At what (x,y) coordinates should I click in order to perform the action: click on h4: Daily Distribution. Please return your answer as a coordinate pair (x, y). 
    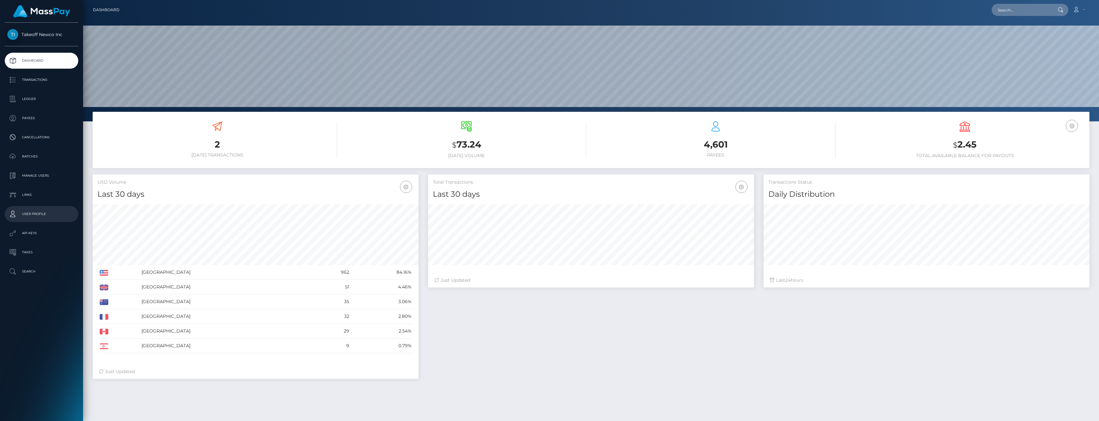
    Looking at the image, I should click on (927, 194).